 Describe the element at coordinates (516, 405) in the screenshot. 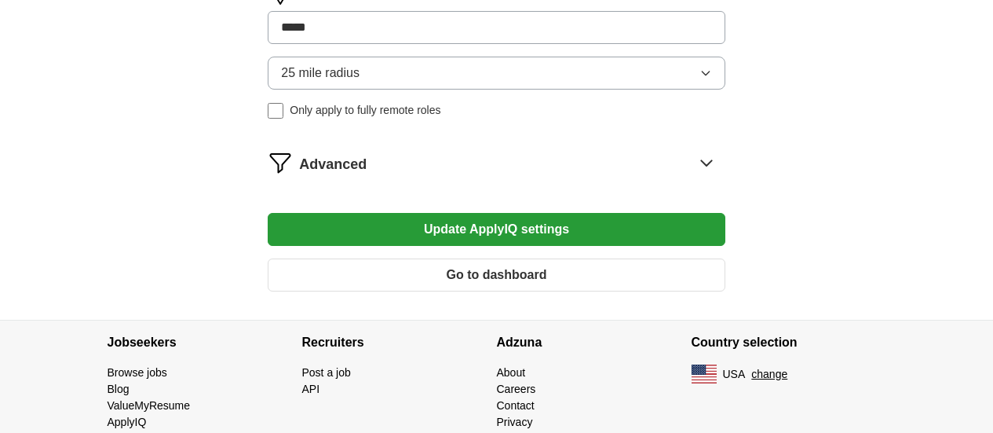

I see `a: Contact` at that location.